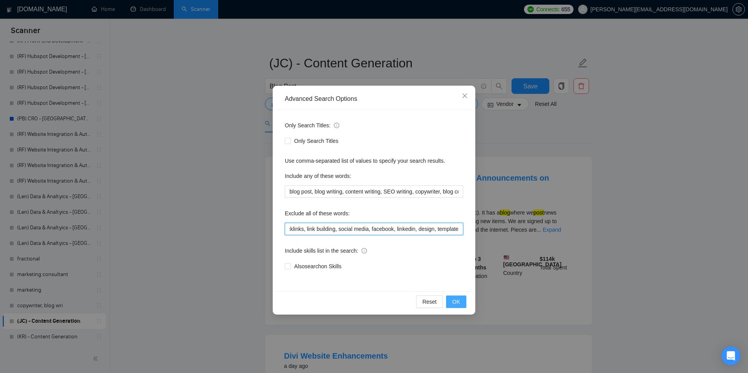 The image size is (748, 373). What do you see at coordinates (326, 251) in the screenshot?
I see `span: Include skills list in the search:` at bounding box center [326, 251].